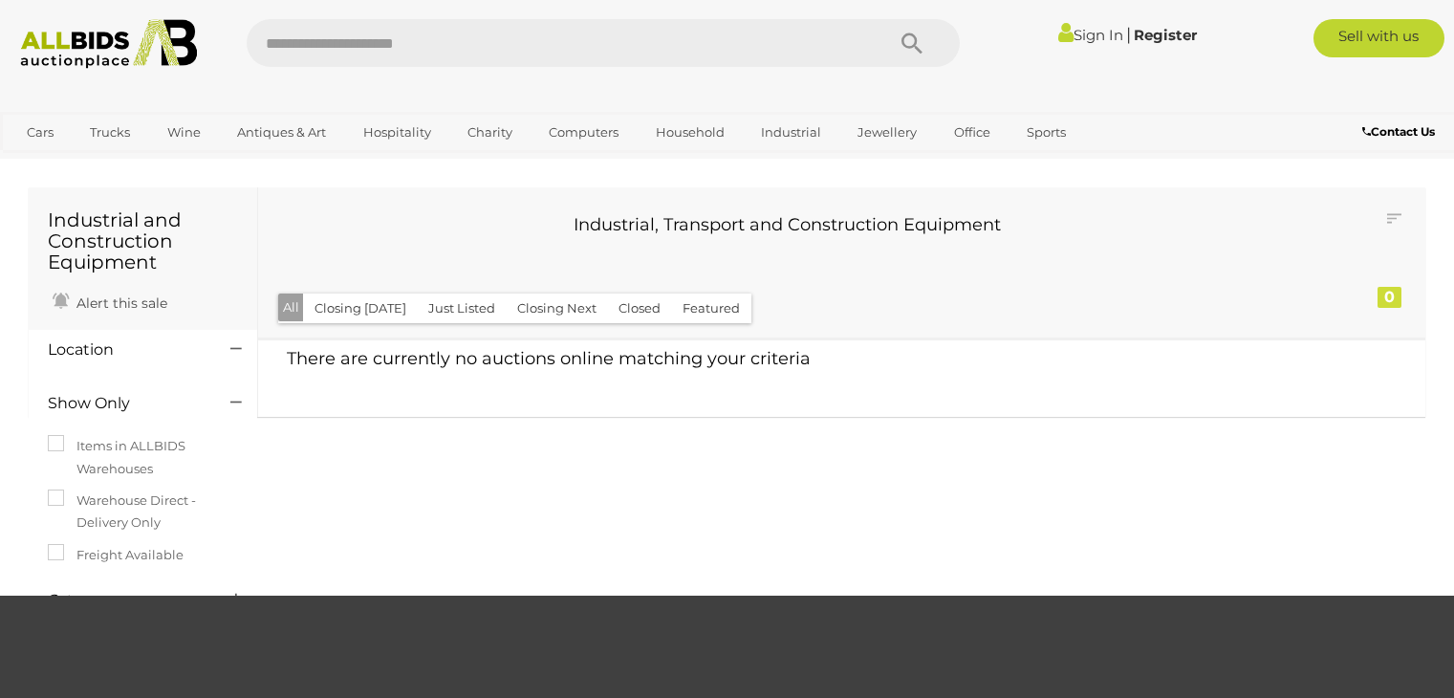 The height and width of the screenshot is (698, 1454). Describe the element at coordinates (1398, 131) in the screenshot. I see `b: Contact Us` at that location.